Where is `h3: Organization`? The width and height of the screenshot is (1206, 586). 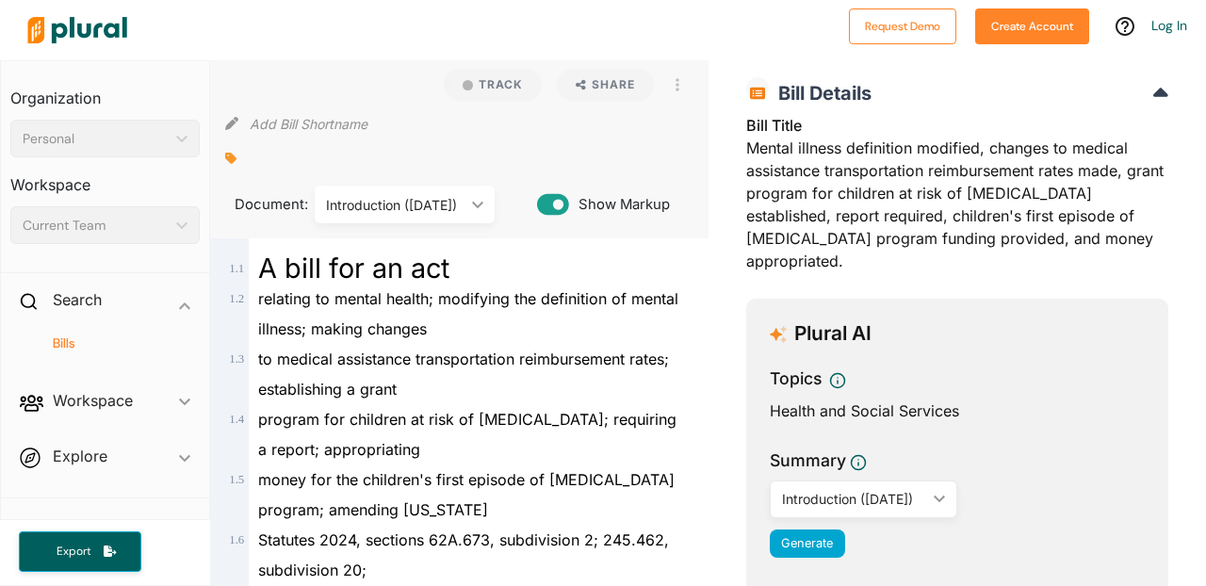
h3: Organization is located at coordinates (105, 91).